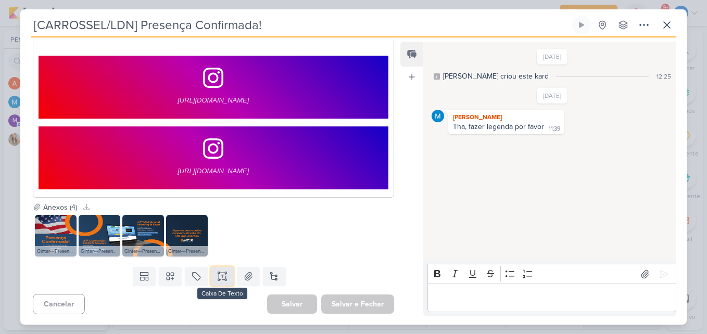  What do you see at coordinates (143, 236) in the screenshot?
I see `img: lkMp7vJ64LaQ0oF5LXhEUdrKrmAAYAAokTiD2V5f.jpg` at bounding box center [143, 236].